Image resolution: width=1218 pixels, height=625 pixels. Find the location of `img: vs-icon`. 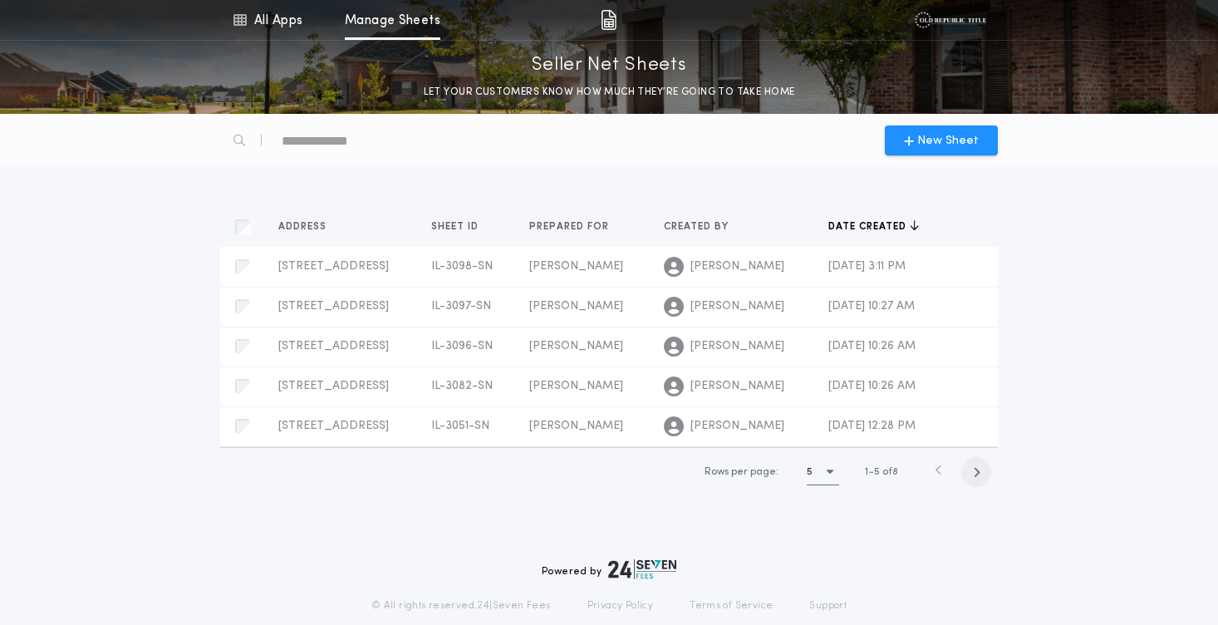

img: vs-icon is located at coordinates (951, 20).